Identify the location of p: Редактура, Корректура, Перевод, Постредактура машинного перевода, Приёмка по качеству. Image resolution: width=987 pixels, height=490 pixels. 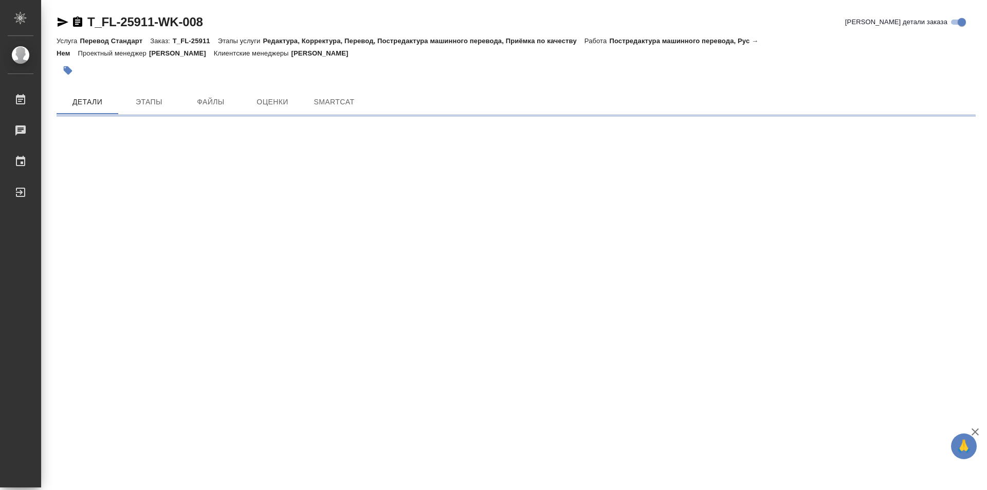
(423, 41).